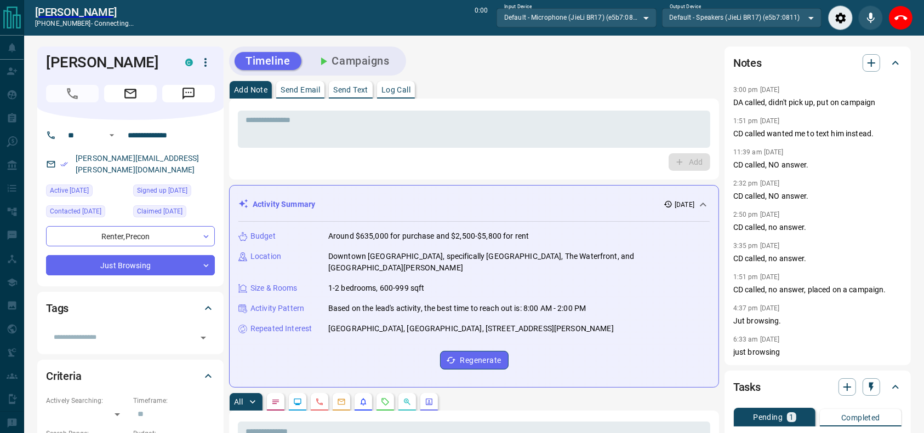  Describe the element at coordinates (174, 192) in the screenshot. I see `div: Sun Oct 06 2019` at that location.